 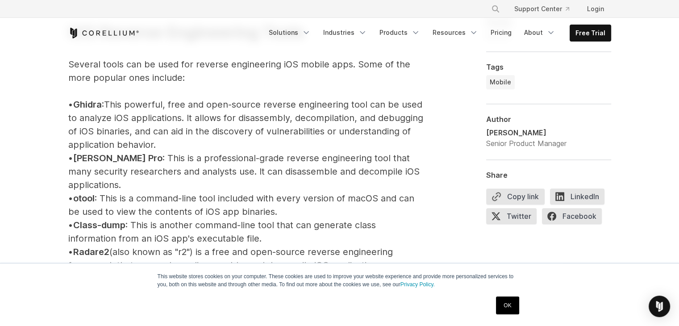 I want to click on a: Support Center, so click(x=541, y=9).